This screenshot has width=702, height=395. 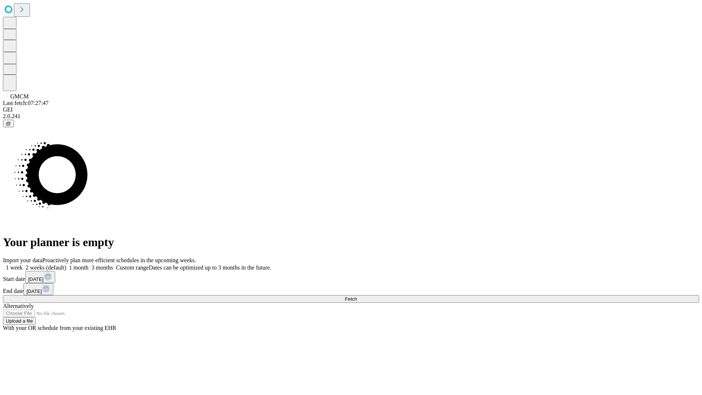 I want to click on div: Start date, so click(x=351, y=277).